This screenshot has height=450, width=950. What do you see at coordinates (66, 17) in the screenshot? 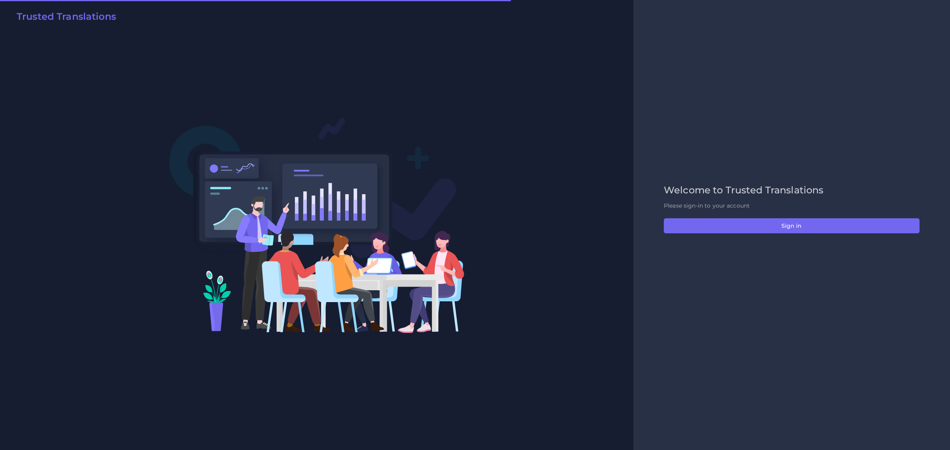
I see `h2: Trusted Translations` at bounding box center [66, 17].